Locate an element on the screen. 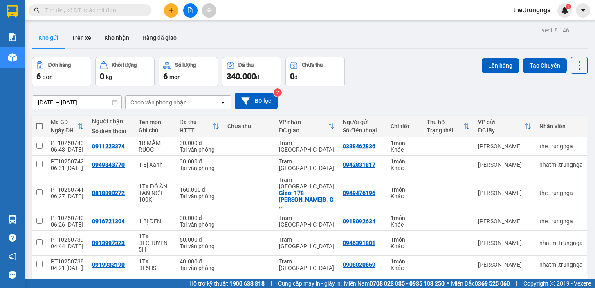 This screenshot has height=288, width=595. span: đơn is located at coordinates (47, 77).